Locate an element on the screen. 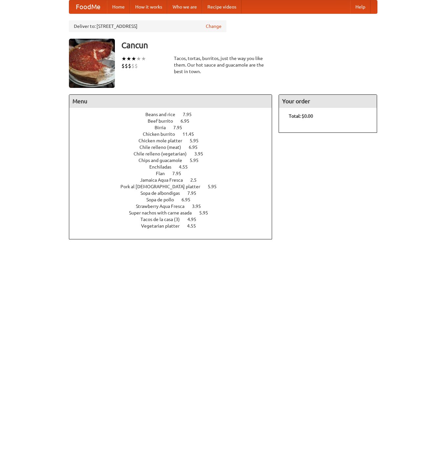 The image size is (446, 464). h4: Menu is located at coordinates (171, 101).